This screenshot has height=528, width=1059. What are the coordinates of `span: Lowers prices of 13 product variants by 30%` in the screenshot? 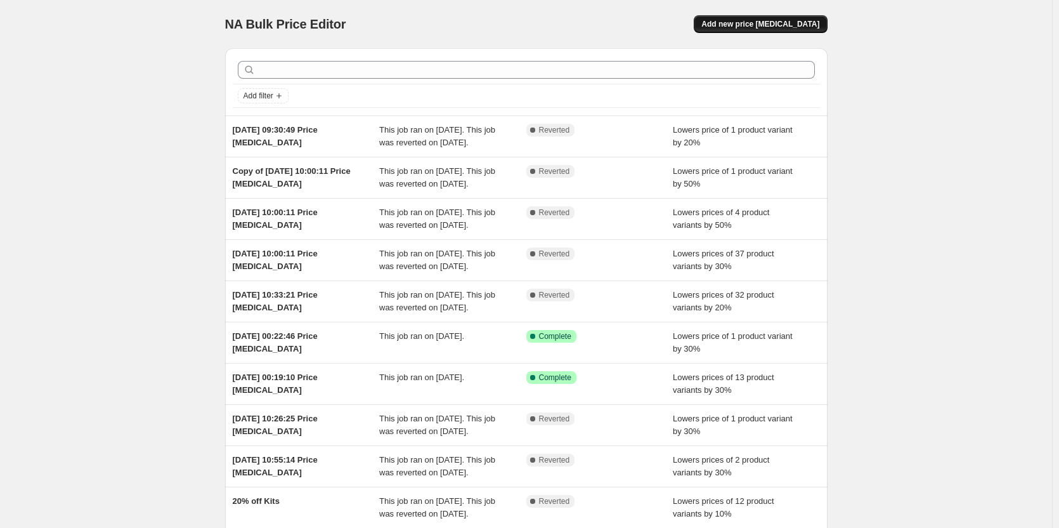 It's located at (724, 383).